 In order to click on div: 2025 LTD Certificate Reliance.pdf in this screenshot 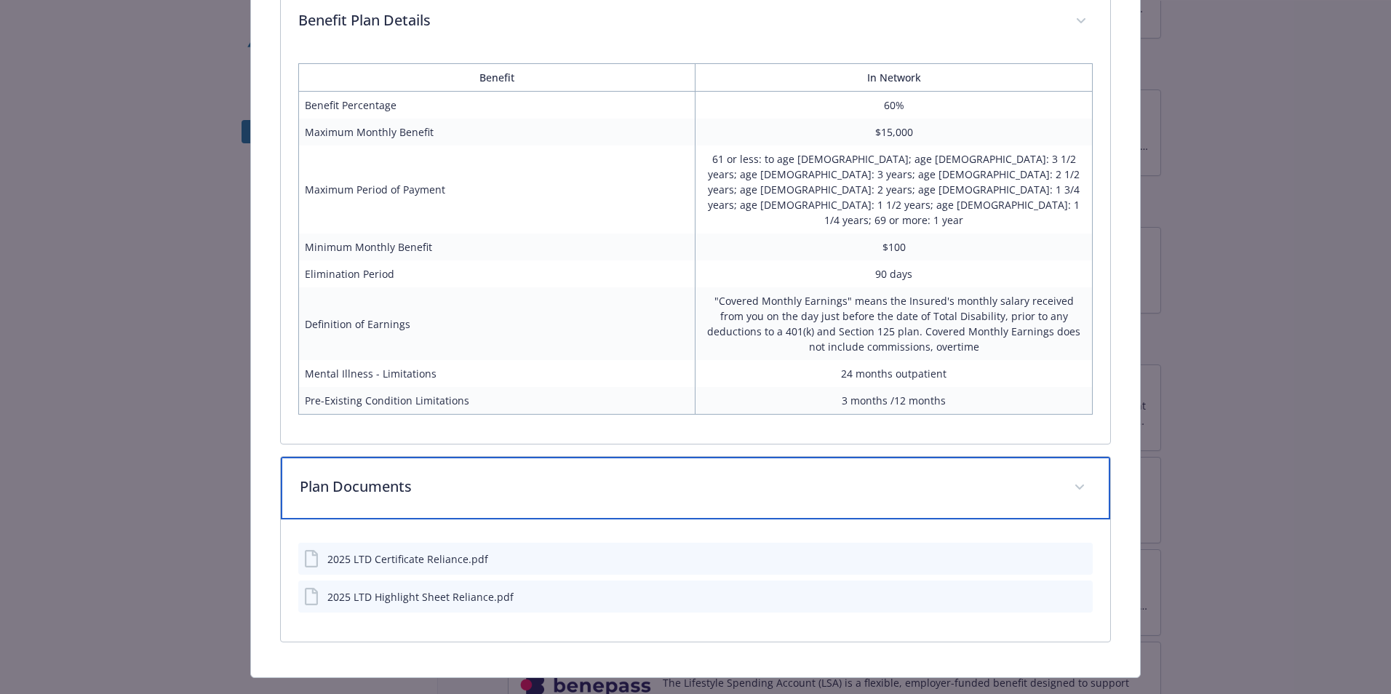, I will do `click(408, 559)`.